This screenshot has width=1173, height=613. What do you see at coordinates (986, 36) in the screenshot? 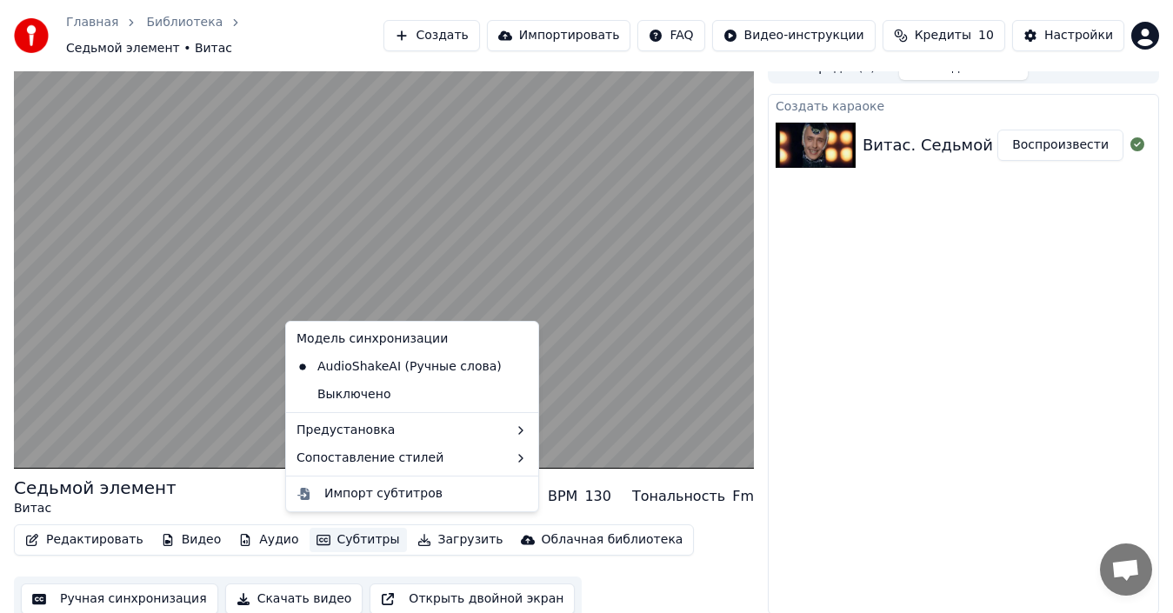
I see `span: 10` at bounding box center [986, 36].